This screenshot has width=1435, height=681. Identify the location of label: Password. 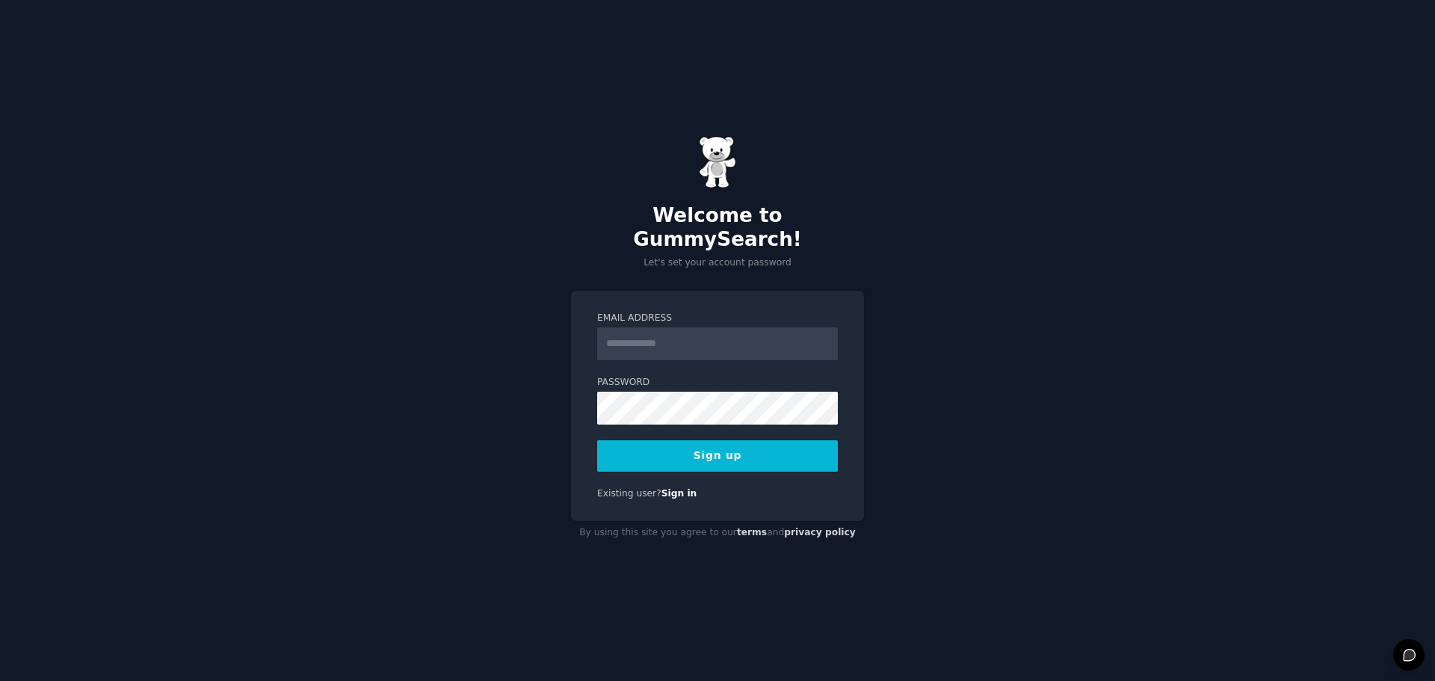
(717, 383).